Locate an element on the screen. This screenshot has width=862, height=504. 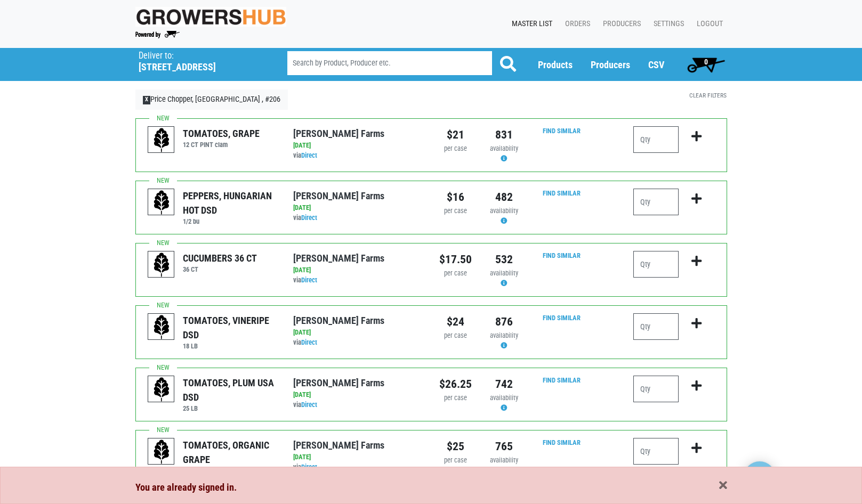
div: $17.50 is located at coordinates (455, 260).